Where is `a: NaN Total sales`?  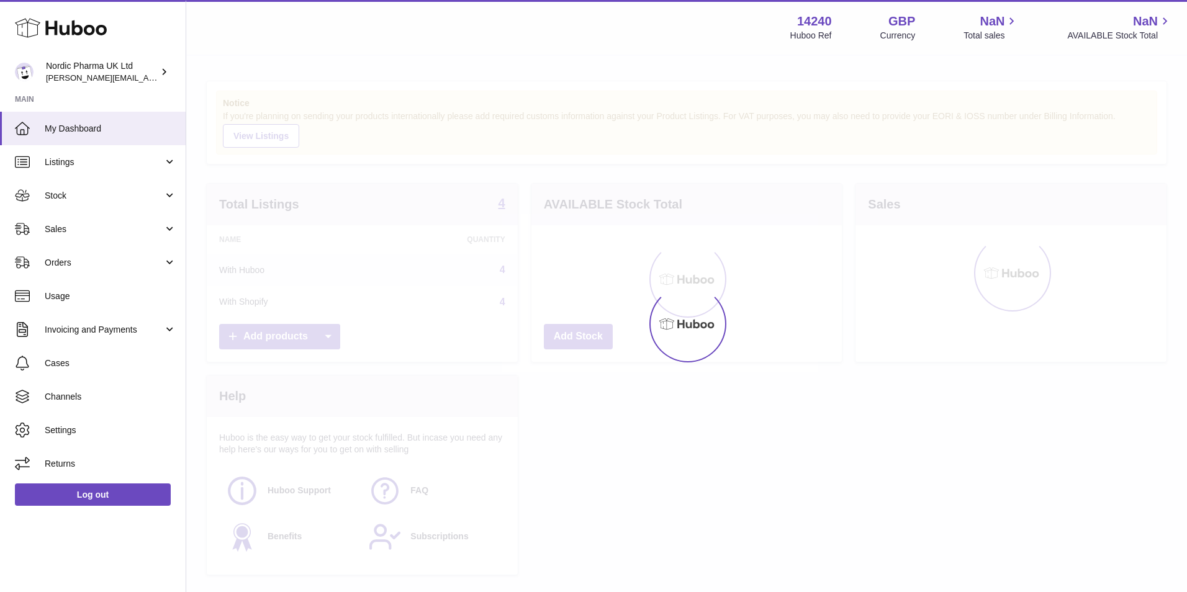 a: NaN Total sales is located at coordinates (991, 27).